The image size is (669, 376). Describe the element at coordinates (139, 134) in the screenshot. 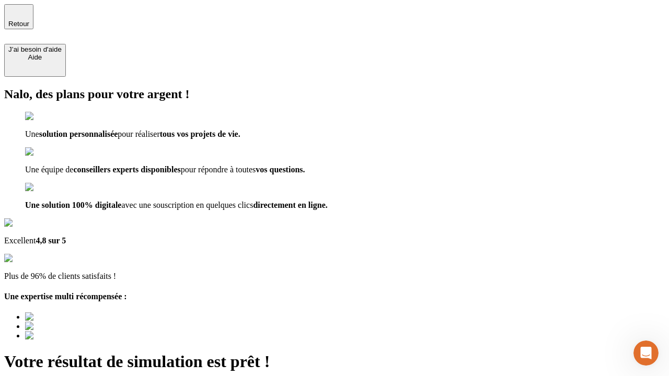

I see `span: pour réaliser` at that location.